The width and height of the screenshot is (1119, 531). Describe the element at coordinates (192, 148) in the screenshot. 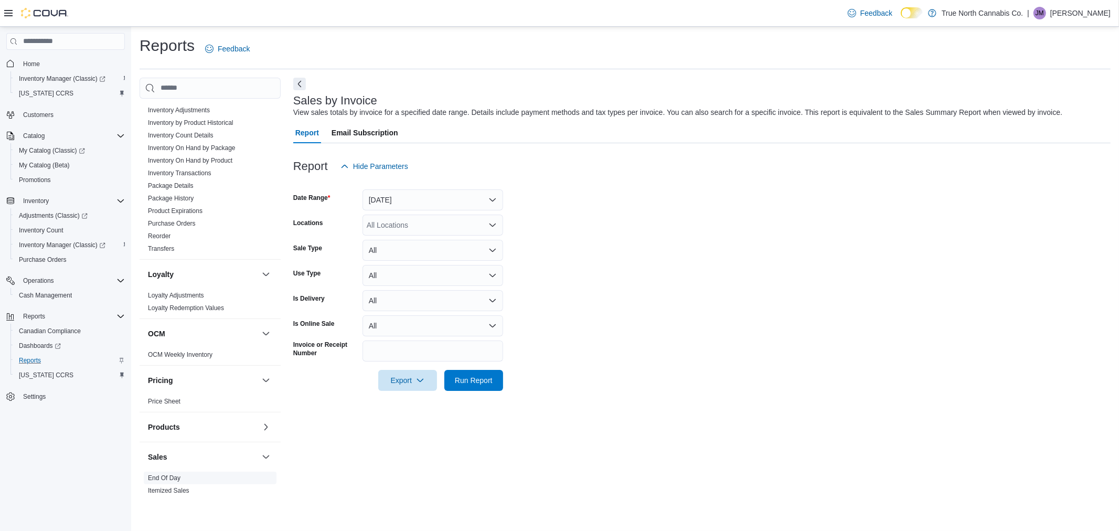

I see `span: Inventory On Hand by Package` at that location.